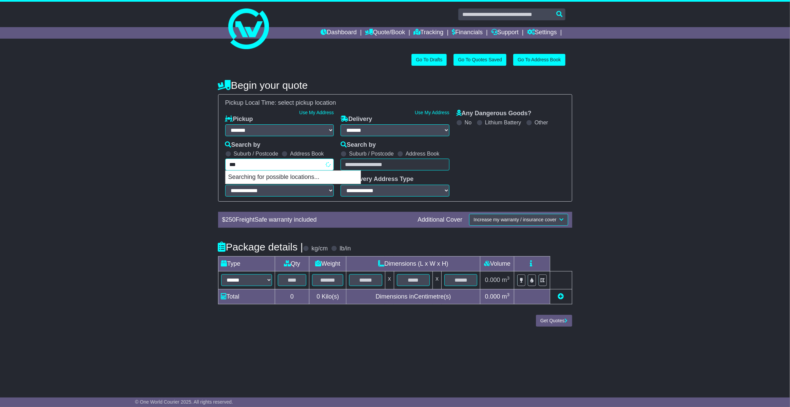 This screenshot has height=407, width=790. I want to click on span: Increase my warranty / insurance cover, so click(515, 220).